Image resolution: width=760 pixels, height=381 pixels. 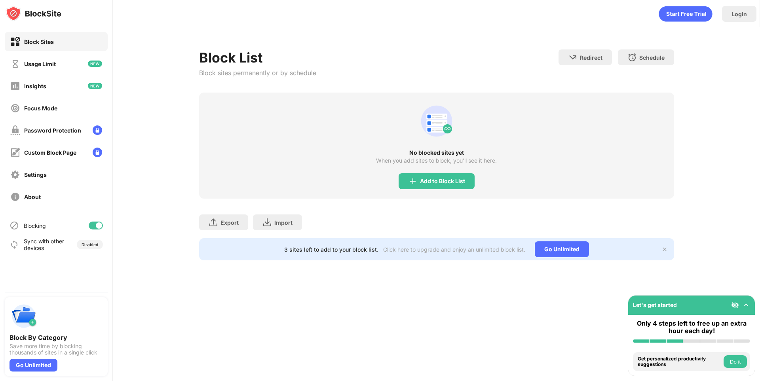 What do you see at coordinates (15, 175) in the screenshot?
I see `img: settings-off.svg` at bounding box center [15, 175].